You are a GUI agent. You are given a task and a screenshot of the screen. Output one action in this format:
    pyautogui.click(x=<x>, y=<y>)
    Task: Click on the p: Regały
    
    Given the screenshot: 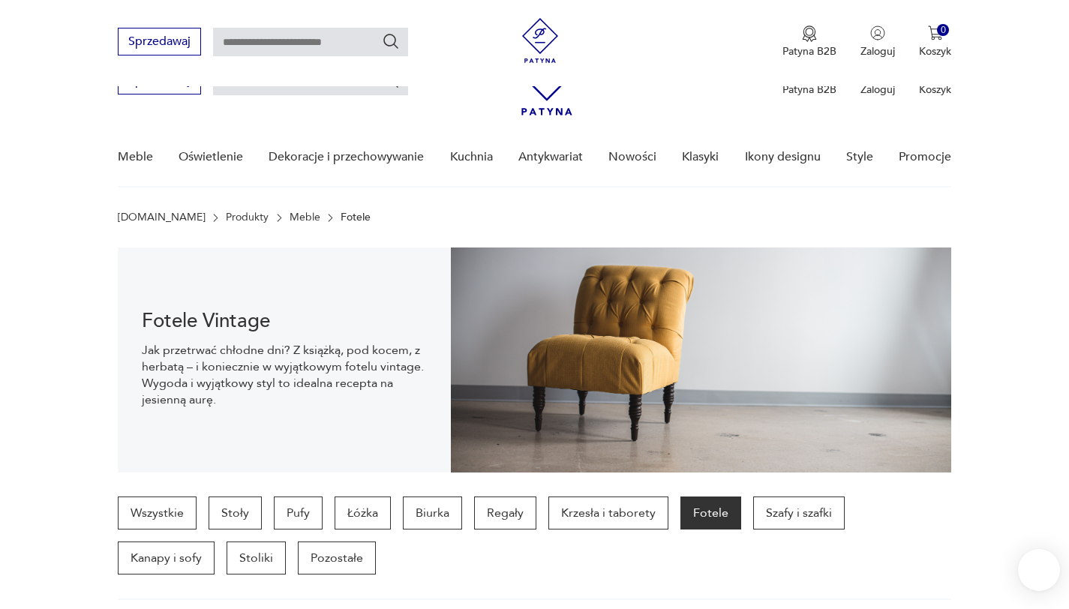 What is the action you would take?
    pyautogui.click(x=505, y=513)
    